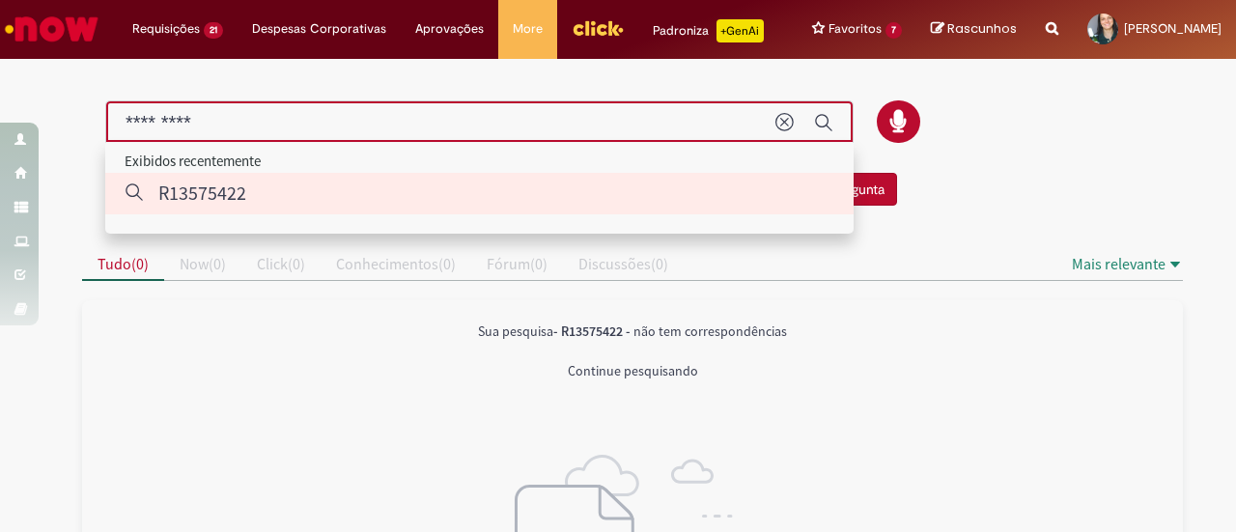 The image size is (1236, 532). What do you see at coordinates (527, 29) in the screenshot?
I see `span: More` at bounding box center [527, 29].